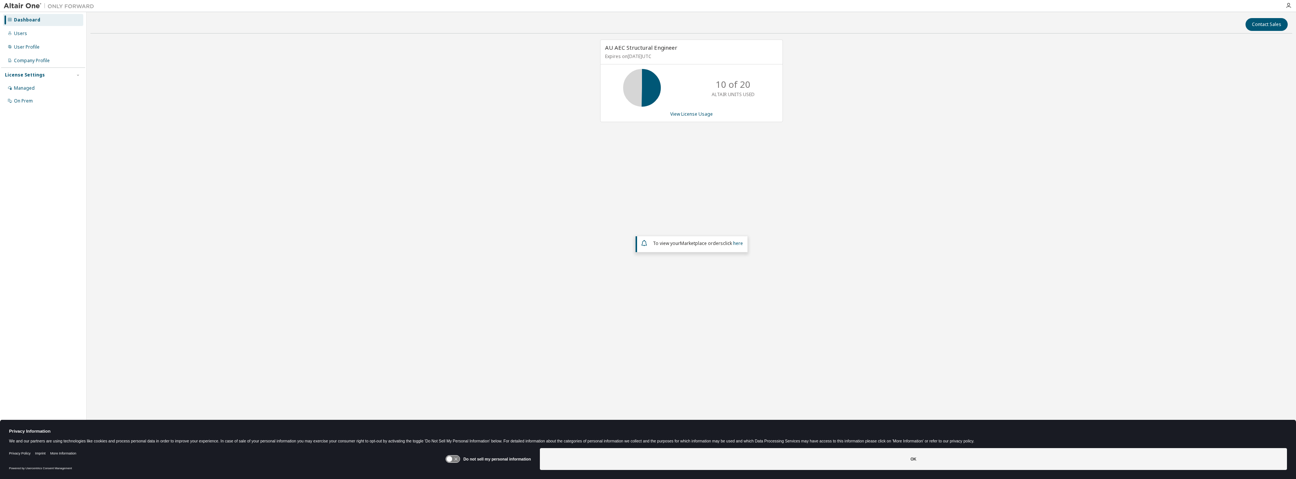 The height and width of the screenshot is (479, 1296). What do you see at coordinates (733, 94) in the screenshot?
I see `p: ALTAIR UNITS USED` at bounding box center [733, 94].